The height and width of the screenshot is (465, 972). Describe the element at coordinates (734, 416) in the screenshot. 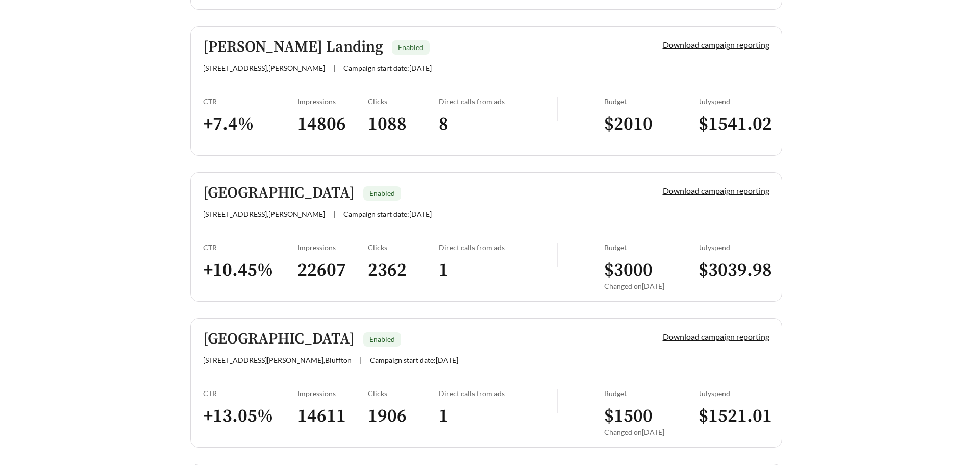

I see `h3: $ 1521.01` at that location.